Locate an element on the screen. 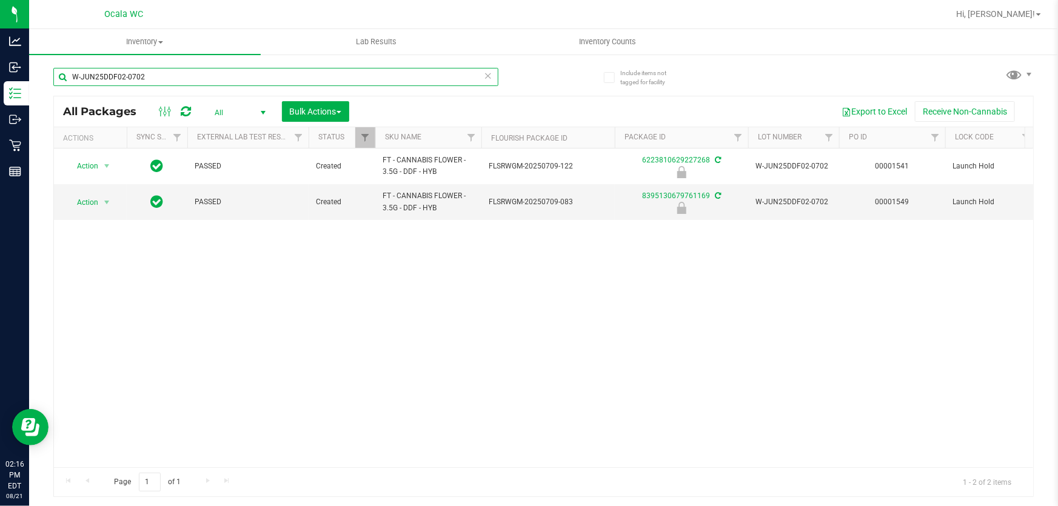 This screenshot has width=1058, height=506. a: PO ID is located at coordinates (858, 137).